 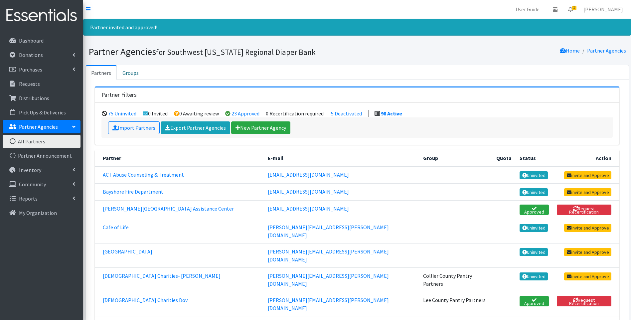 I want to click on p: Donations, so click(x=31, y=55).